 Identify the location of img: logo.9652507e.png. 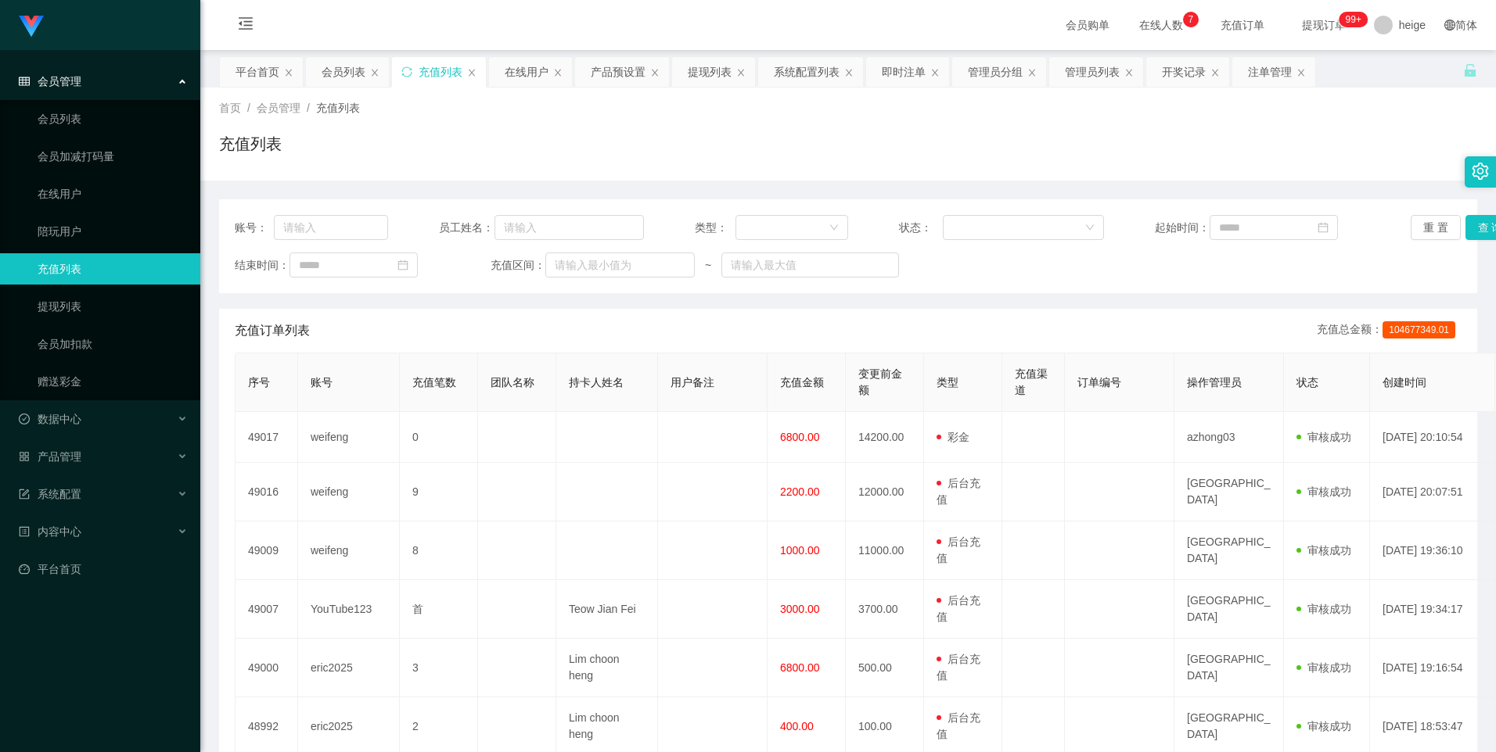
(31, 27).